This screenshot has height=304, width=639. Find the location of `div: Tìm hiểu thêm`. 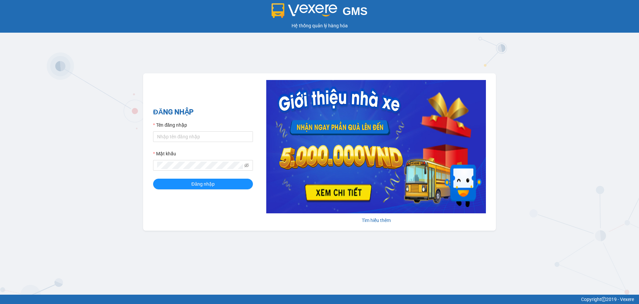

div: Tìm hiểu thêm is located at coordinates (376, 220).